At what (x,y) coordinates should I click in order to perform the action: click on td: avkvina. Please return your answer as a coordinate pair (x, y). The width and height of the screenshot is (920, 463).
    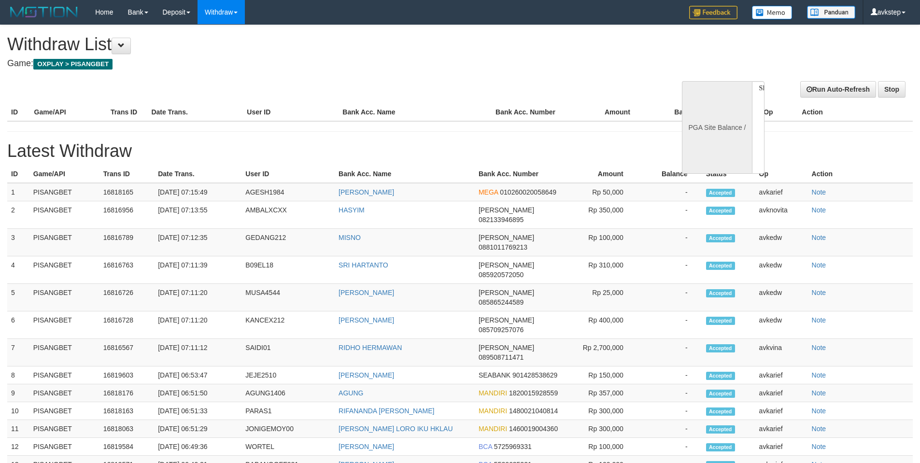
    Looking at the image, I should click on (782, 353).